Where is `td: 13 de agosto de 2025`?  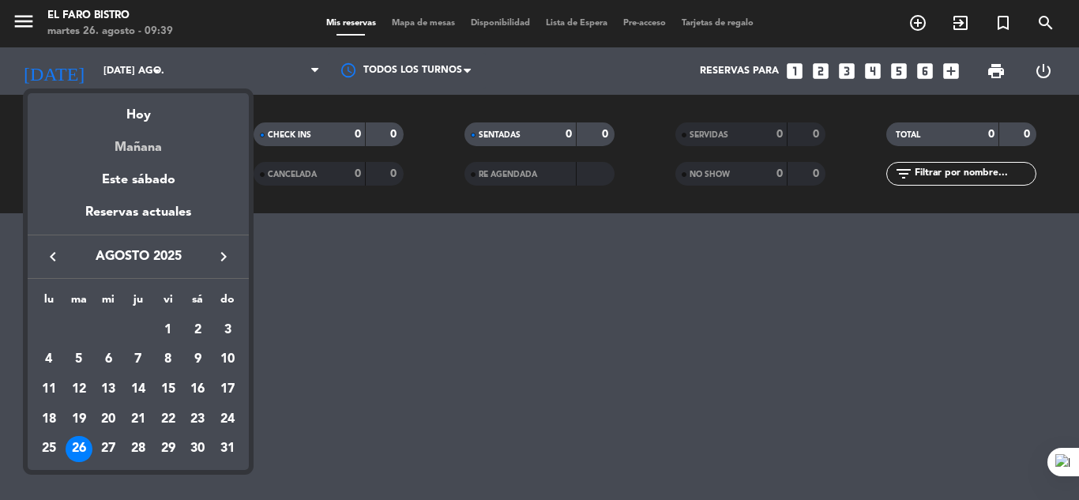
td: 13 de agosto de 2025 is located at coordinates (108, 389).